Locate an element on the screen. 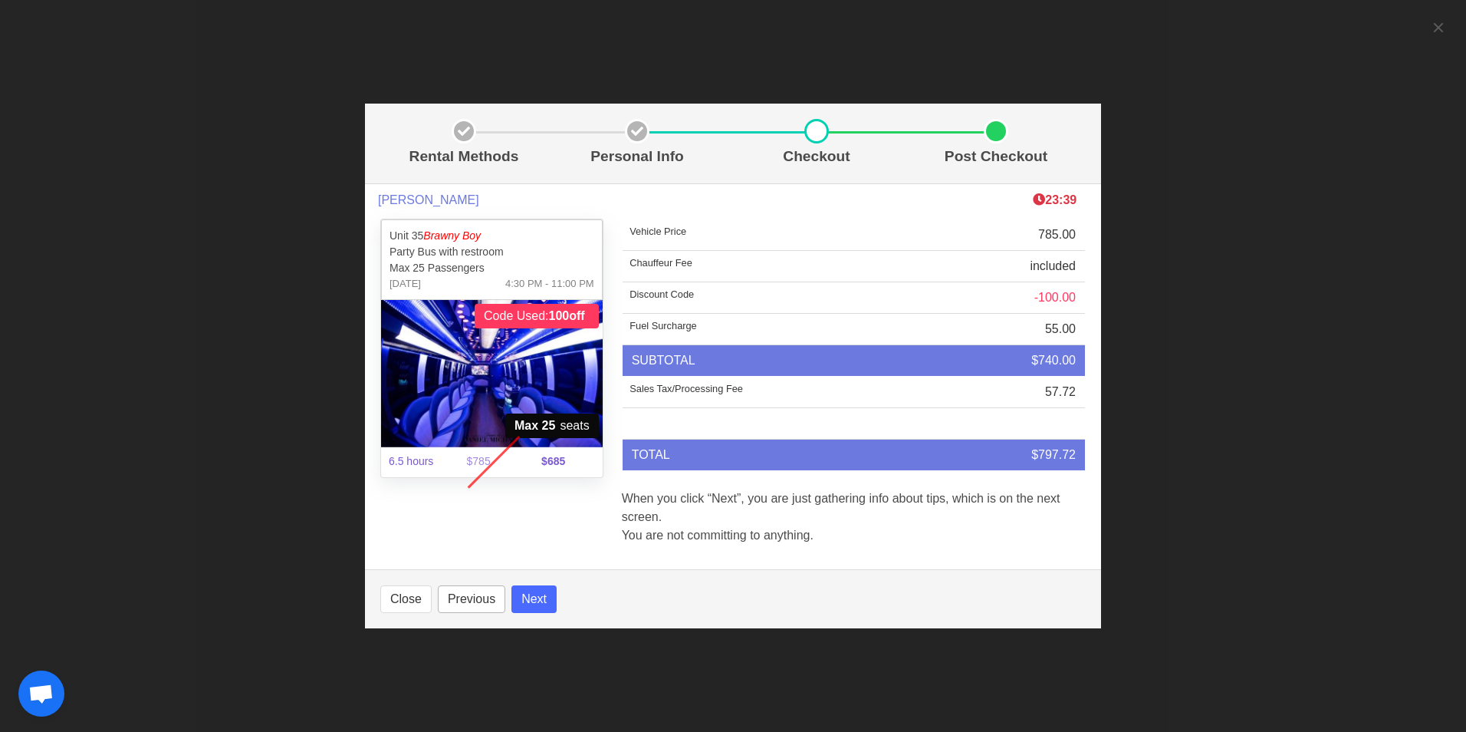  p: Personal Info is located at coordinates (637, 156).